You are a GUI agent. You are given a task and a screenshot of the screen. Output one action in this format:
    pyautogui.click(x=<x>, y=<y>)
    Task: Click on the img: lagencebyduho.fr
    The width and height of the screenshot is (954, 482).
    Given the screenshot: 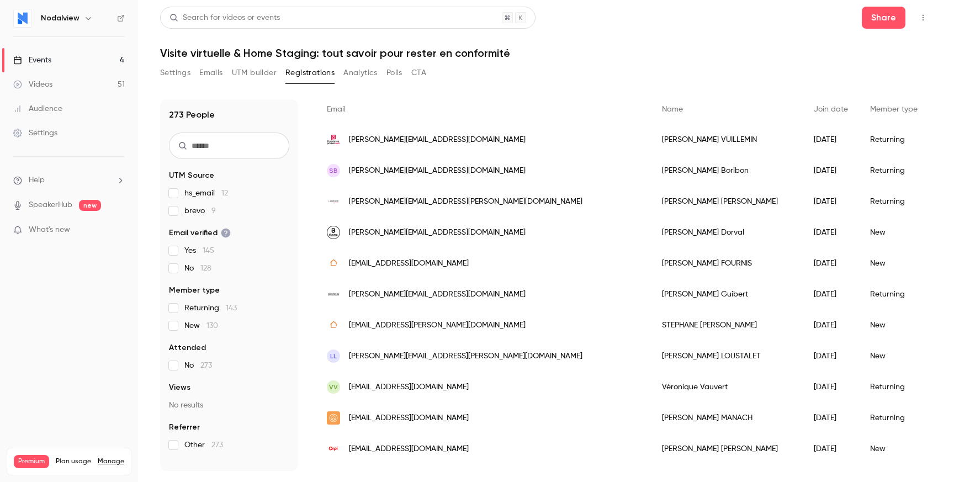 What is the action you would take?
    pyautogui.click(x=333, y=201)
    